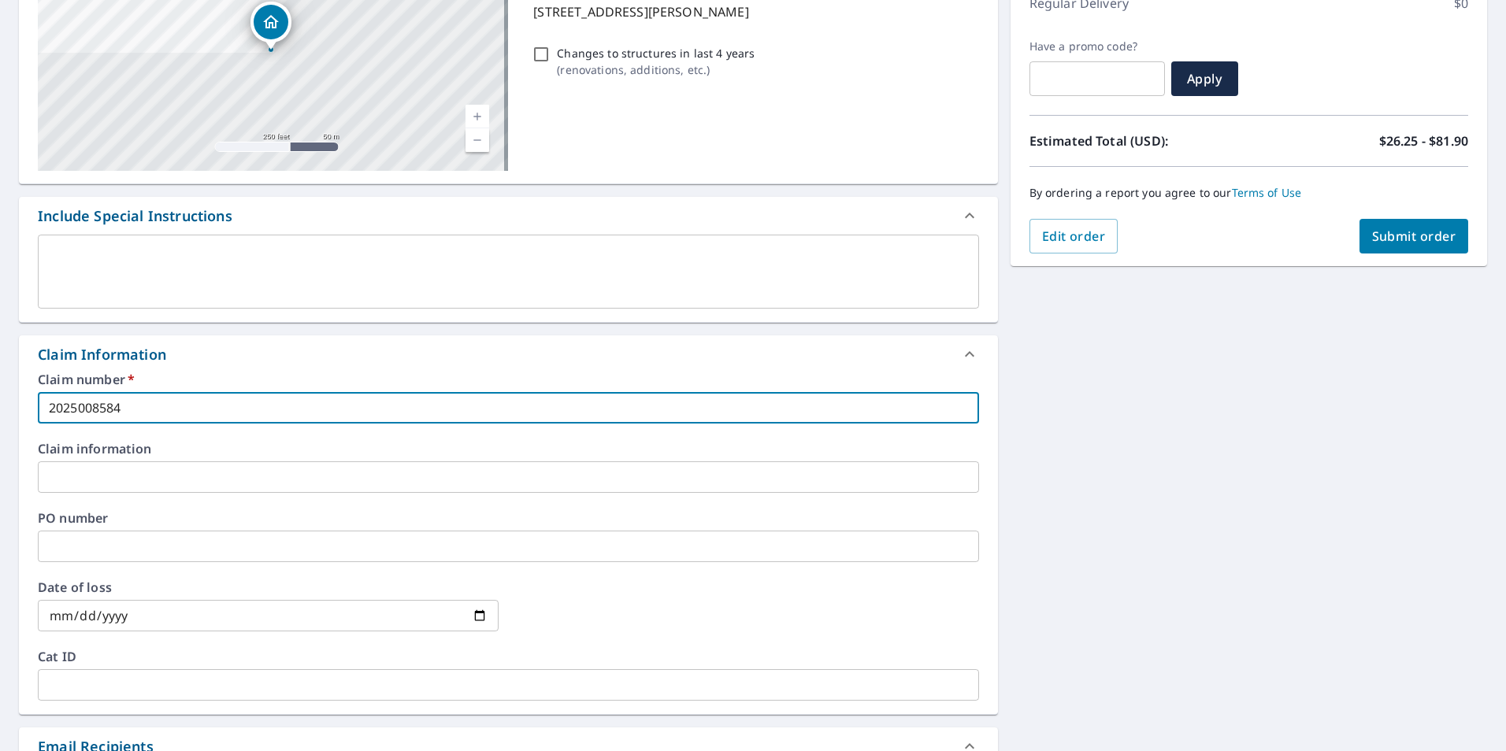  Describe the element at coordinates (271, 26) in the screenshot. I see `div: Dropped pin, building 1, Residential property, 2840 Mt Highway 400 Hobson, MT 59452` at that location.